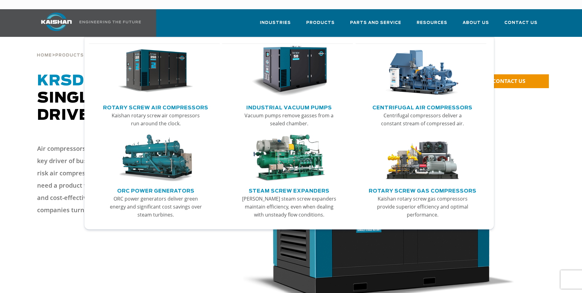  Describe the element at coordinates (375, 25) in the screenshot. I see `a: Parts and Service` at that location.